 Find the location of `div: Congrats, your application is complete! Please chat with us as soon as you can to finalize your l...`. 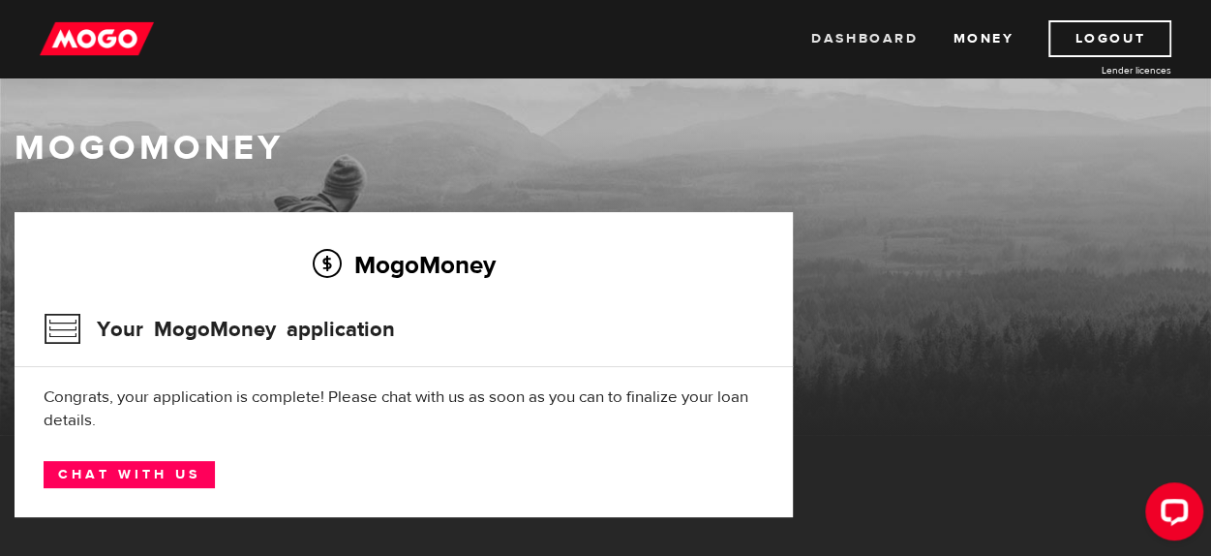

div: Congrats, your application is complete! Please chat with us as soon as you can to finalize your l... is located at coordinates (404, 409).